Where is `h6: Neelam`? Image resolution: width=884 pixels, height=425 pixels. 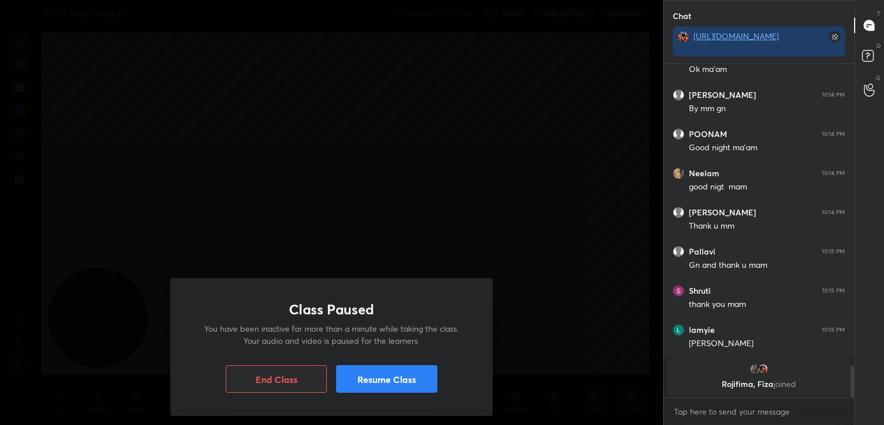 h6: Neelam is located at coordinates (704, 173).